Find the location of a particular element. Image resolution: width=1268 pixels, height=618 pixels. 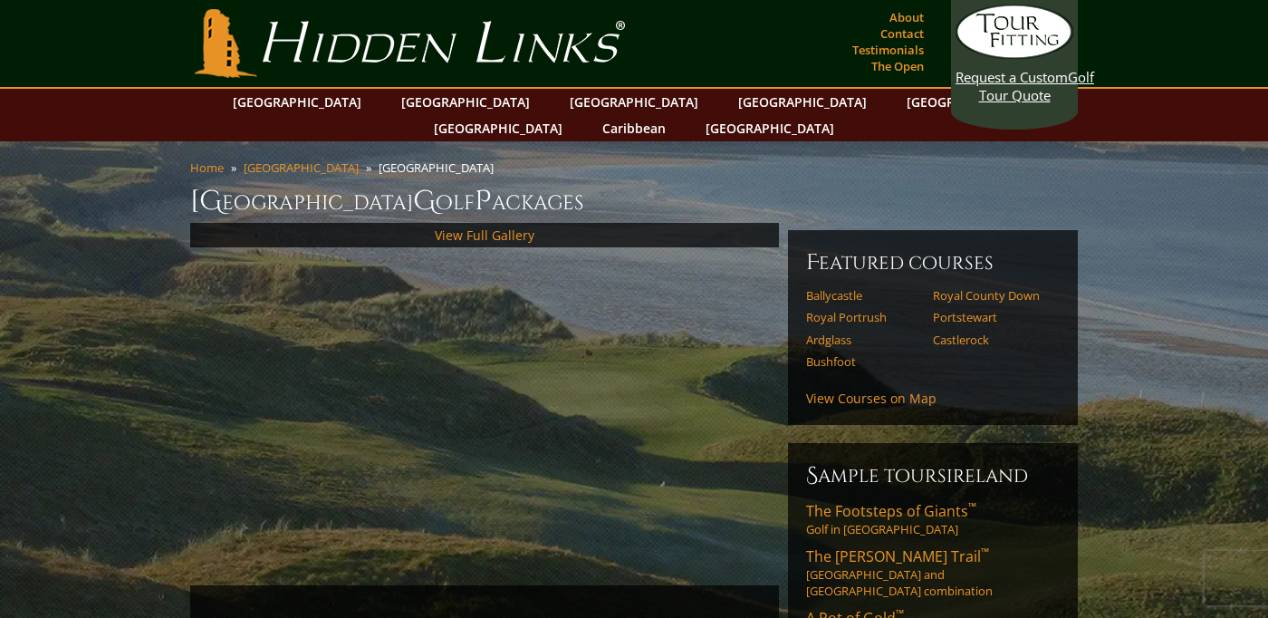

span: Request a Custom is located at coordinates (1012, 77).